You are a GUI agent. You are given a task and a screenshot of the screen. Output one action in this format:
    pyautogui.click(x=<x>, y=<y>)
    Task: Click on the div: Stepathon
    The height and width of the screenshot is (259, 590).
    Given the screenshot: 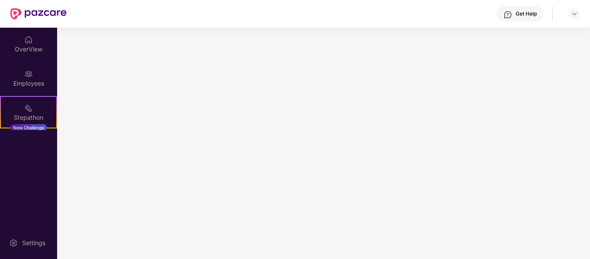 What is the action you would take?
    pyautogui.click(x=29, y=118)
    